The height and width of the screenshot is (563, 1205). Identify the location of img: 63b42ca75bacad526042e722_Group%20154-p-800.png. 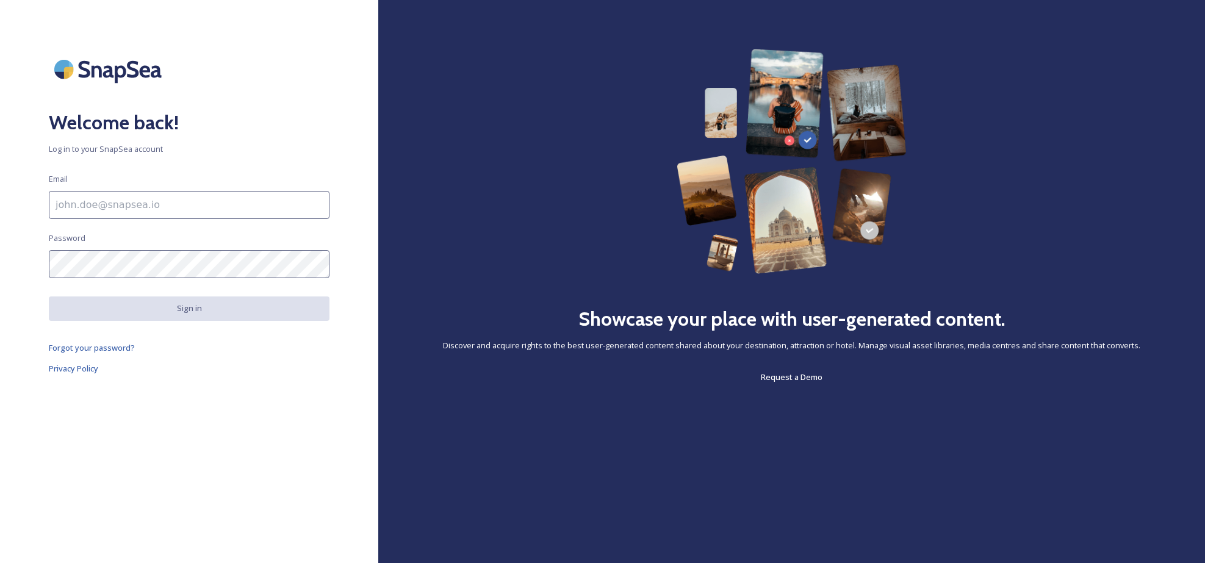
(791, 161).